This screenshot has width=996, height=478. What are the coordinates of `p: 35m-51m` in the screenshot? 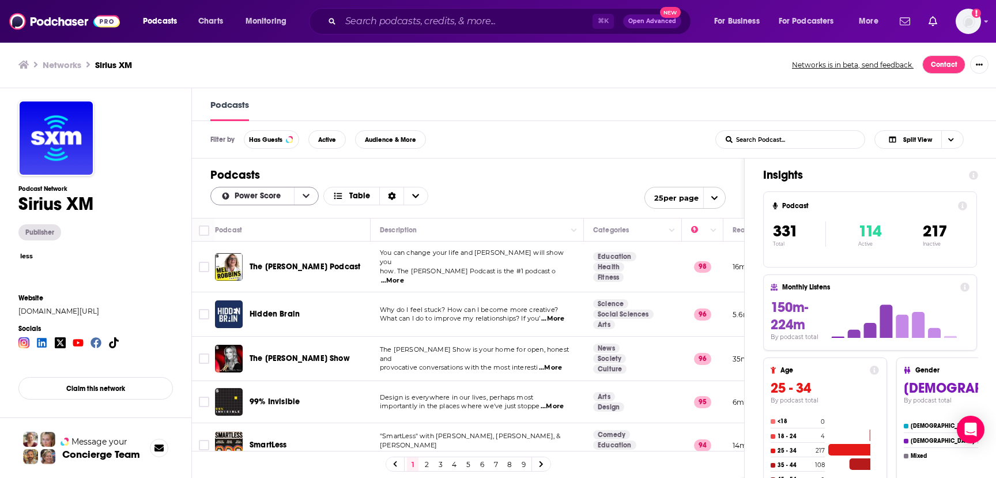 It's located at (749, 359).